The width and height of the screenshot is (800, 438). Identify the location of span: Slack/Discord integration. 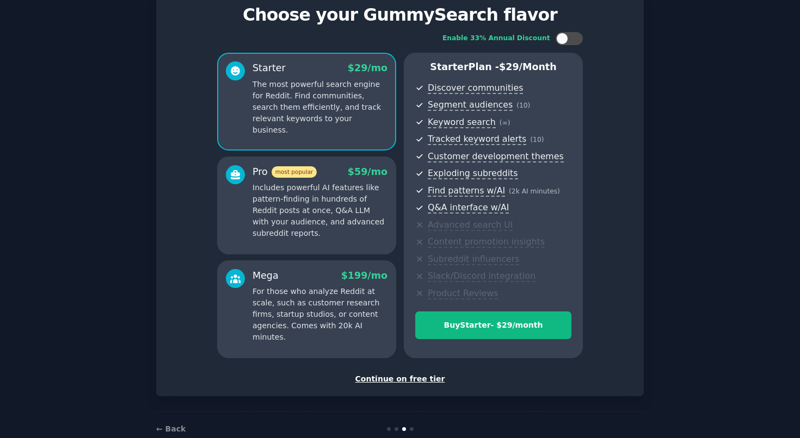
(481, 276).